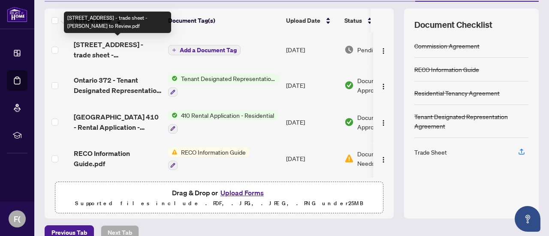 This screenshot has height=236, width=549. I want to click on span: Add a Document Tag, so click(208, 50).